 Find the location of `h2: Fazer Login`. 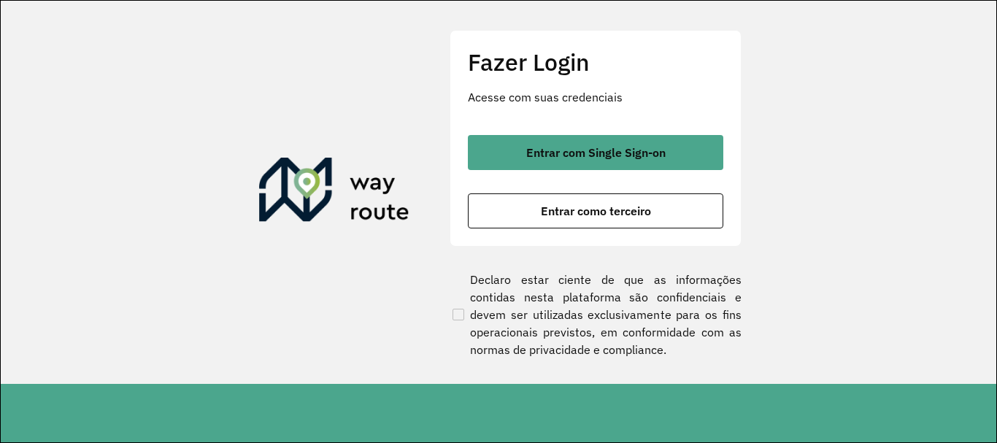

h2: Fazer Login is located at coordinates (596, 62).